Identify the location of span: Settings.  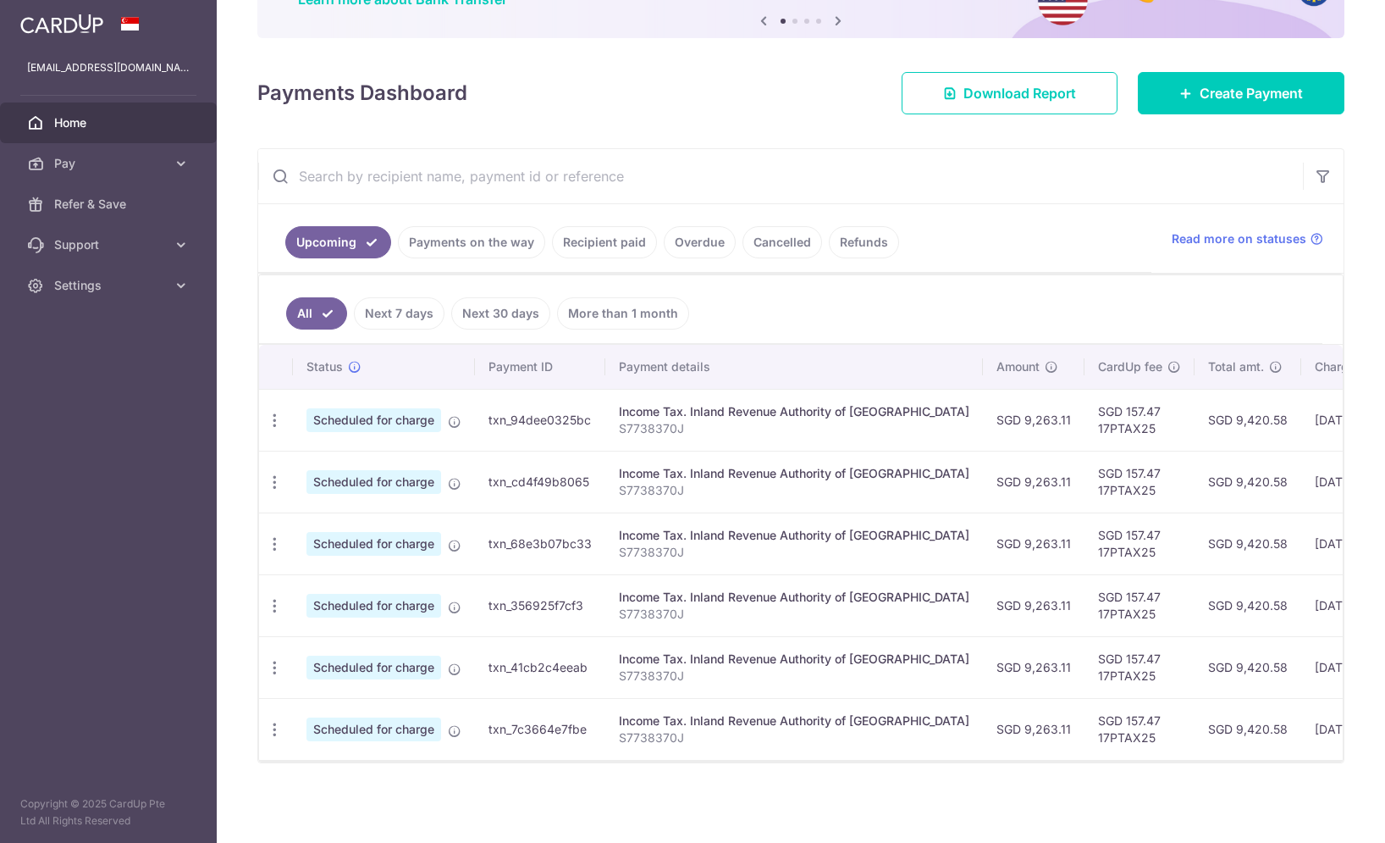
(110, 285).